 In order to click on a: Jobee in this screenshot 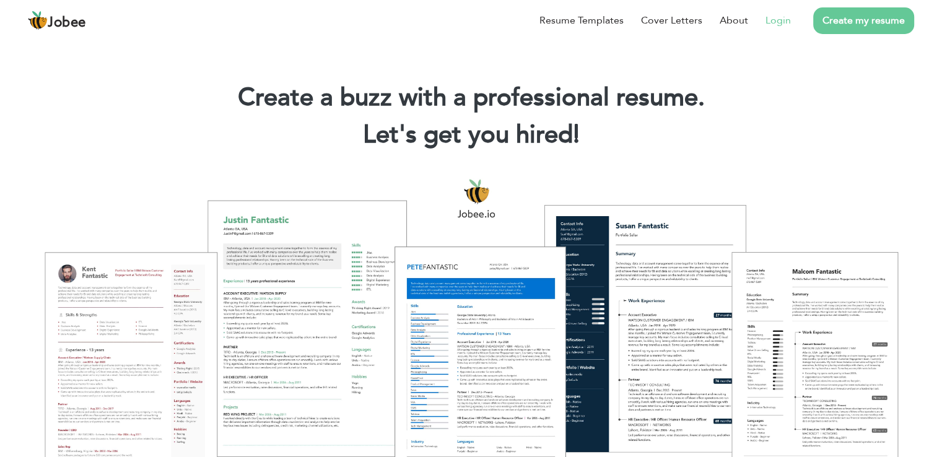, I will do `click(57, 20)`.